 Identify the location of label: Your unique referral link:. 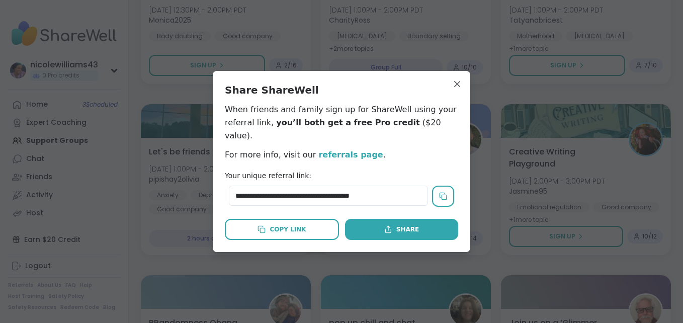
(268, 176).